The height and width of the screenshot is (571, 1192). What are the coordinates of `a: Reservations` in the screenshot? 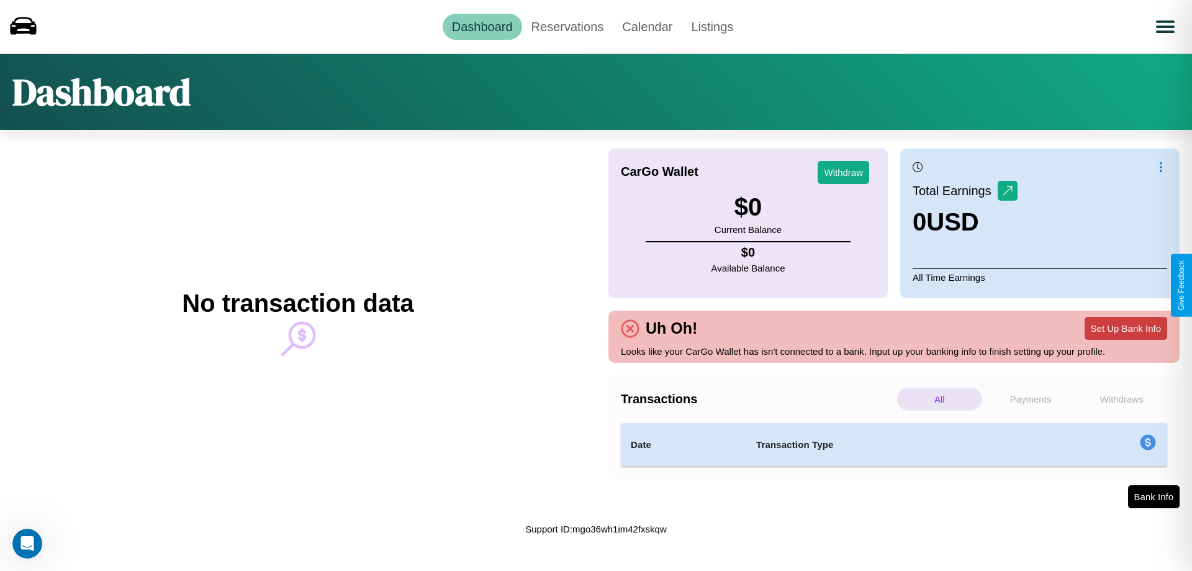 It's located at (567, 27).